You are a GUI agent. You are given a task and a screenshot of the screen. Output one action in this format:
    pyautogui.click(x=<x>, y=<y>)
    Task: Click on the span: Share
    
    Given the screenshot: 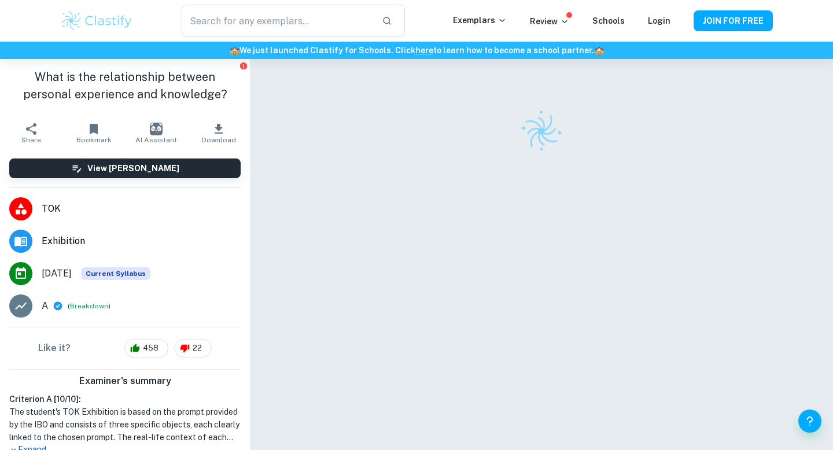 What is the action you would take?
    pyautogui.click(x=31, y=140)
    